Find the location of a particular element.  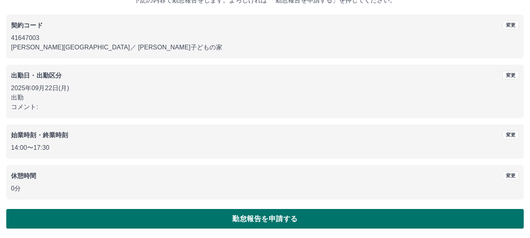

p: コメント: is located at coordinates (265, 107).